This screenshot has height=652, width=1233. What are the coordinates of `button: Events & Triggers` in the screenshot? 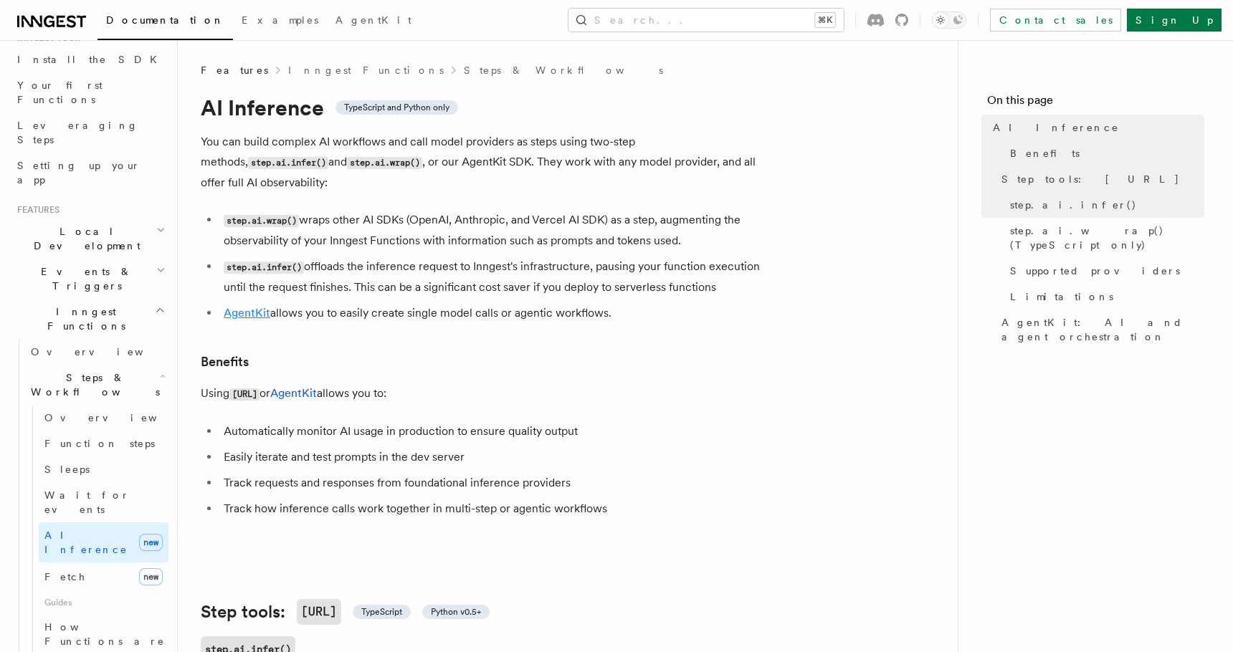 It's located at (90, 279).